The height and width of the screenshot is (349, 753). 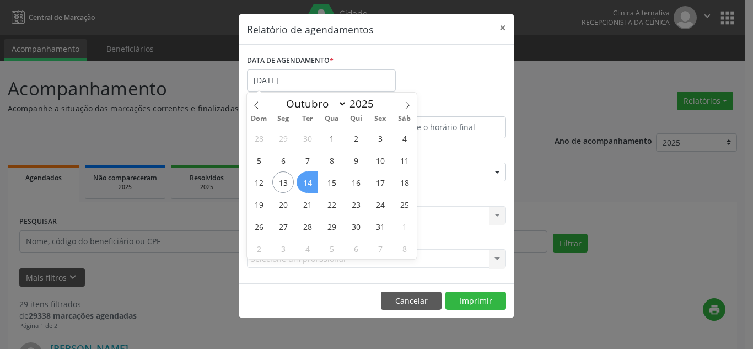 What do you see at coordinates (331, 204) in the screenshot?
I see `span: Outubro 22, 2025` at bounding box center [331, 204].